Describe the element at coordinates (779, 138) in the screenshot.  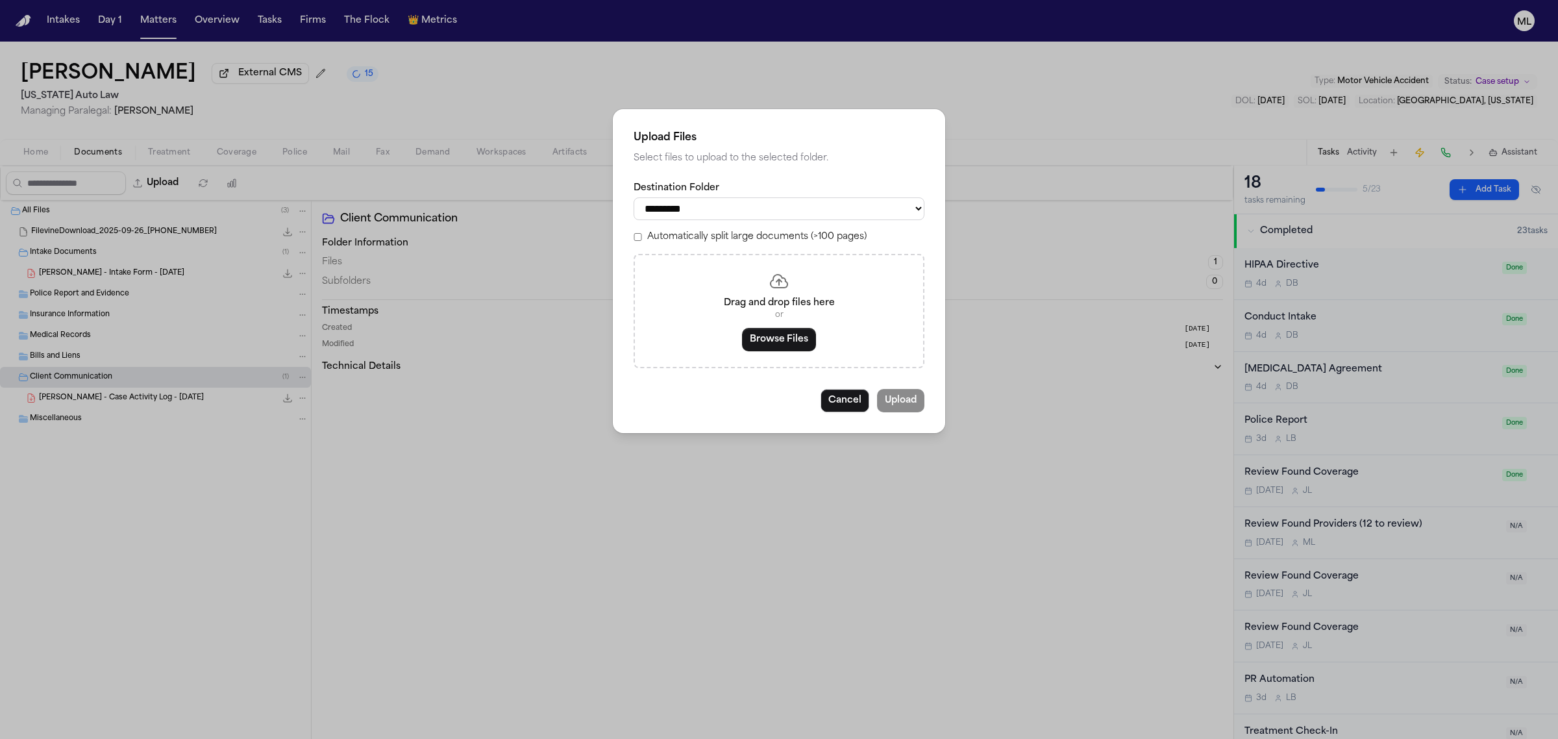
I see `h2: Upload Files` at that location.